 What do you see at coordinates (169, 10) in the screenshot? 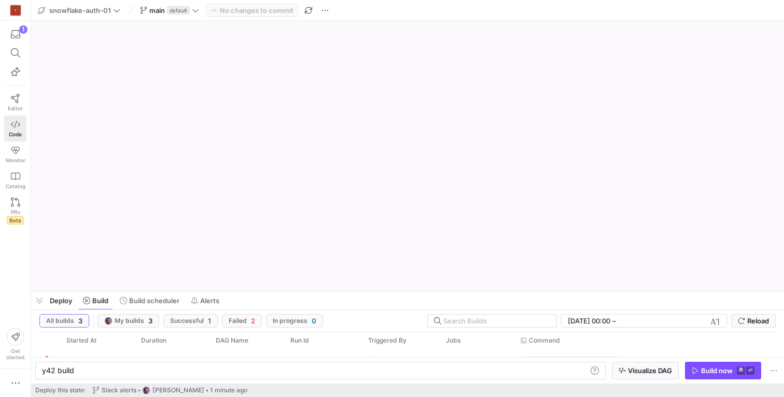
I see `button: maindefault` at bounding box center [169, 10].